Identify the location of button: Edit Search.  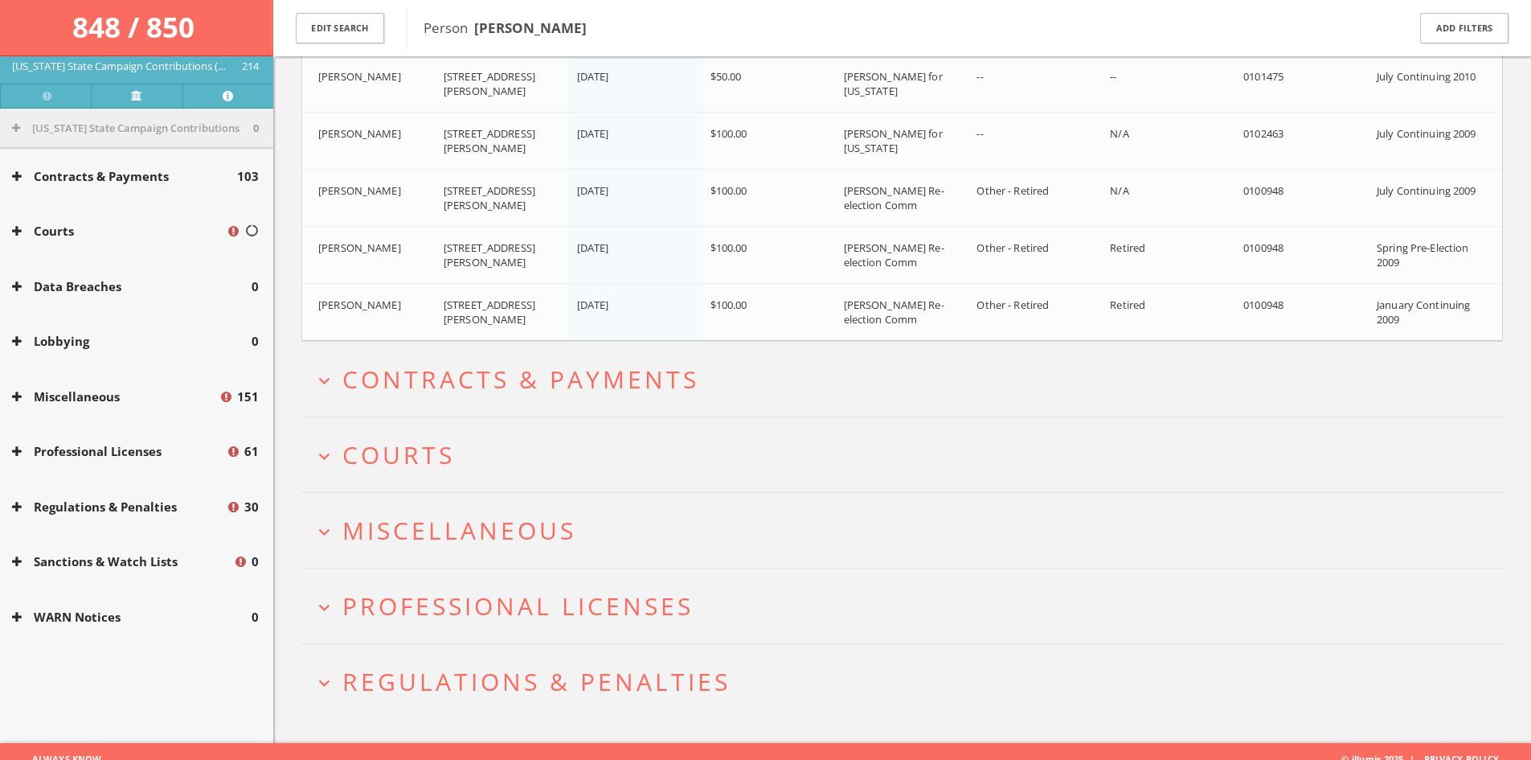
(340, 28).